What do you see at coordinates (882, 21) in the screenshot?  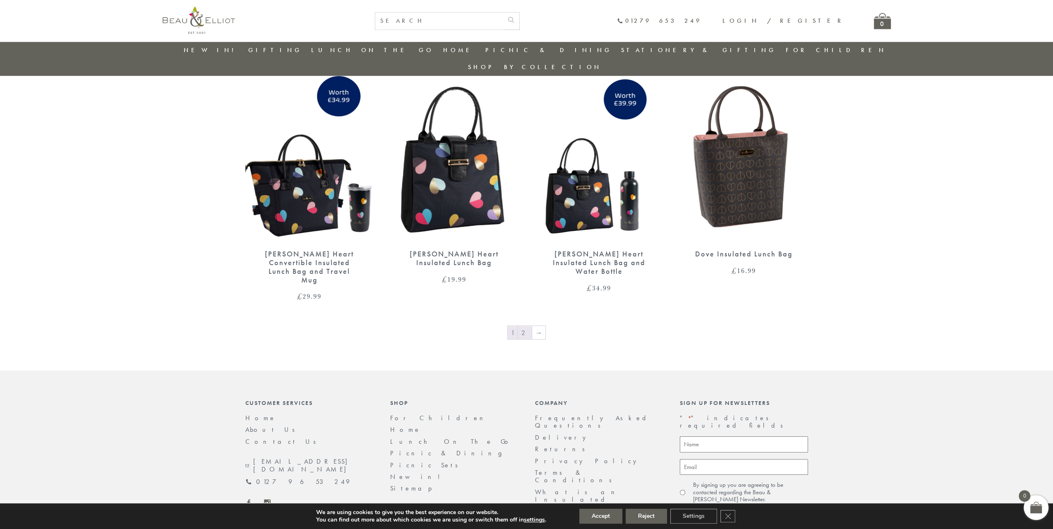 I see `div: 0` at bounding box center [882, 21].